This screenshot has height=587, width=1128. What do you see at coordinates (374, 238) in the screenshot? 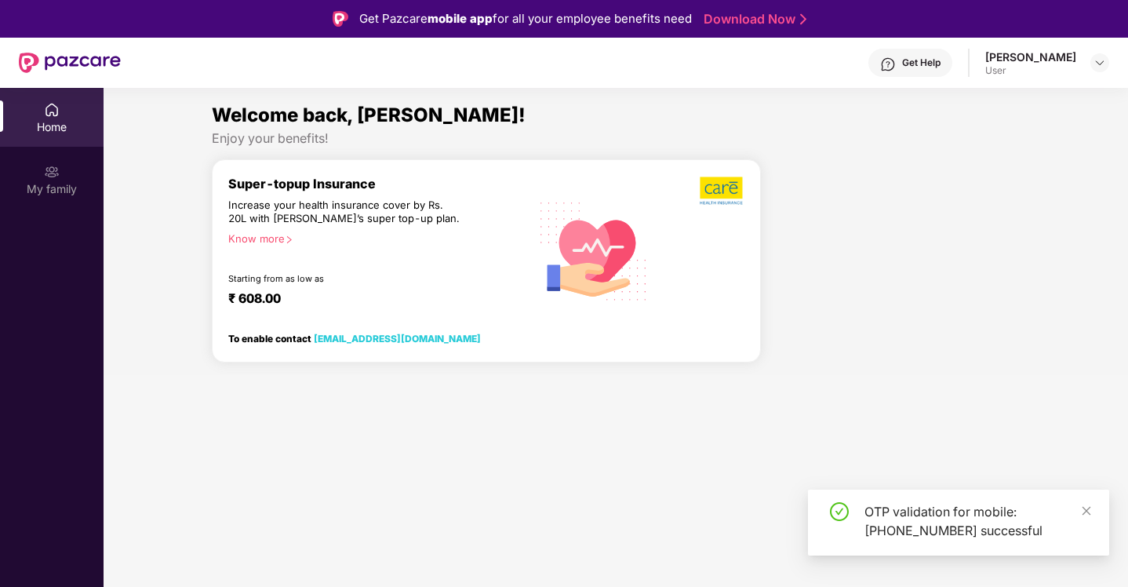
I see `div: Know more` at bounding box center [374, 238].